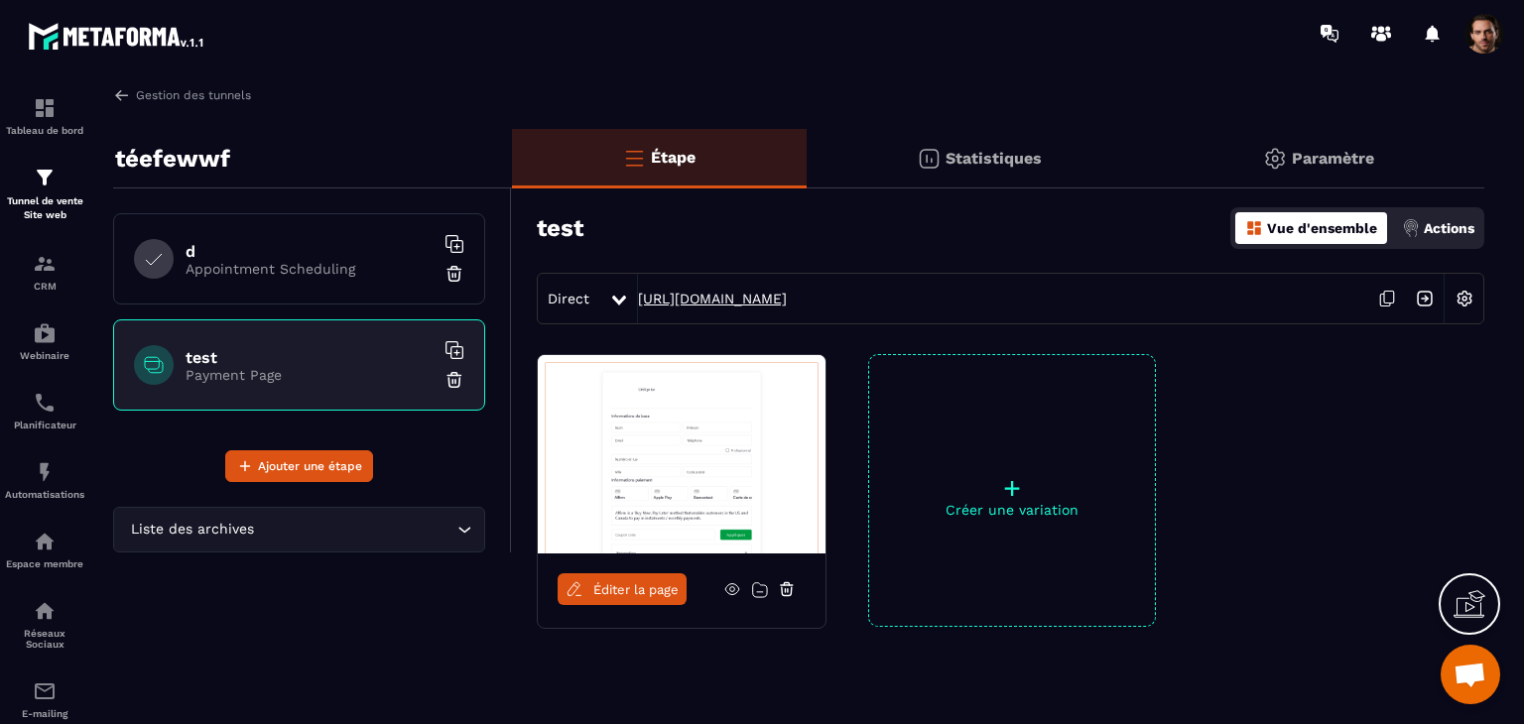 The height and width of the screenshot is (724, 1524). I want to click on span: Liste des archives, so click(192, 530).